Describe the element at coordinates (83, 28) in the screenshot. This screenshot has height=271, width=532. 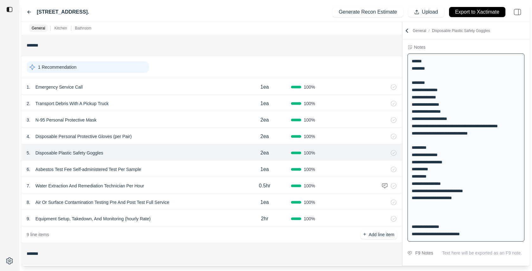
I see `p: Bathroom` at that location.